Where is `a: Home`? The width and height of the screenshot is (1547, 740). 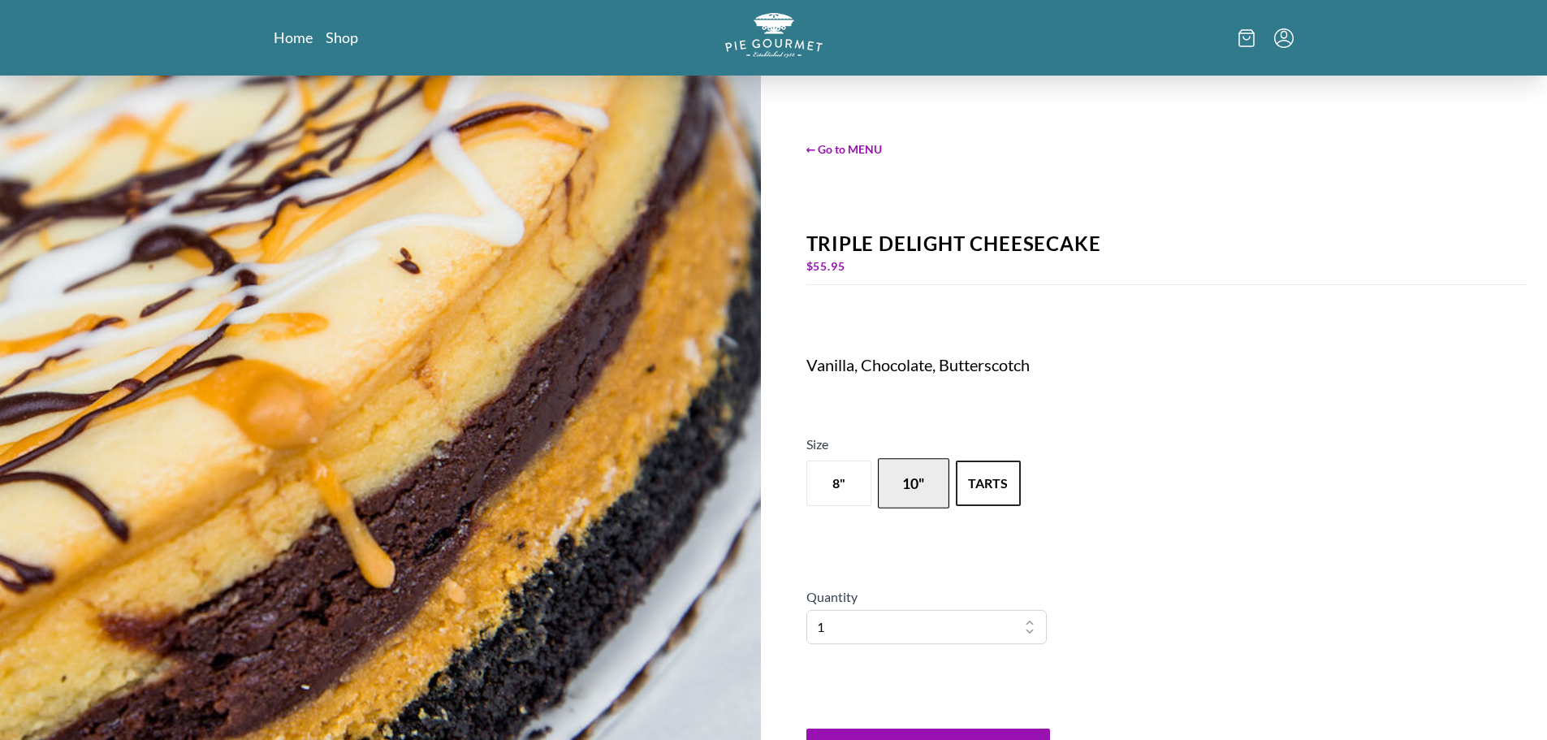
a: Home is located at coordinates (293, 37).